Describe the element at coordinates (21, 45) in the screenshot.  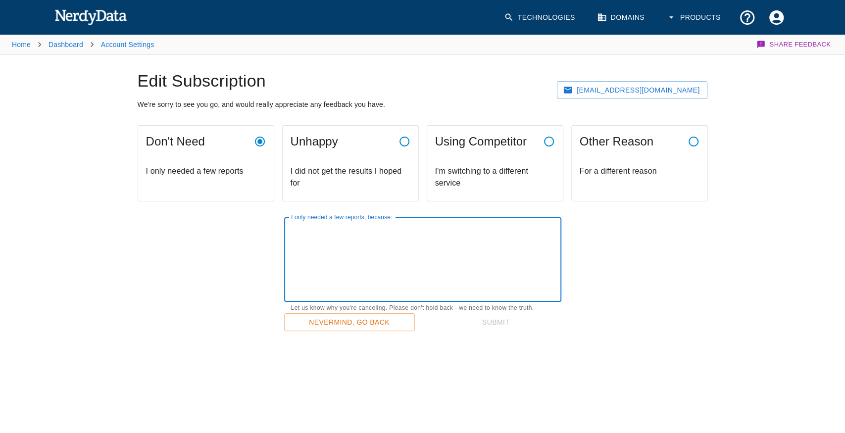
I see `a: Home` at that location.